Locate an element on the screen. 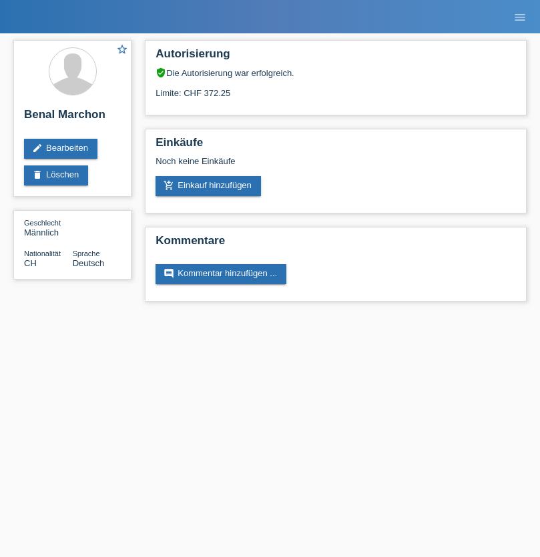 Image resolution: width=540 pixels, height=557 pixels. i: edit is located at coordinates (37, 148).